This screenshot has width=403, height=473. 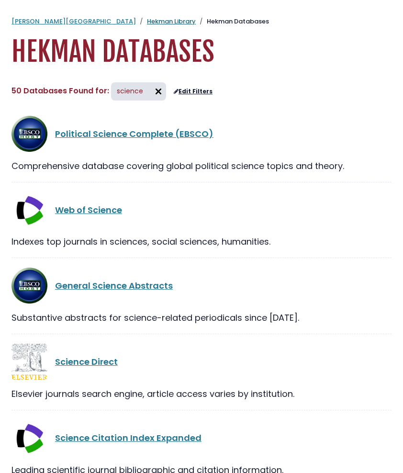 I want to click on span: 50 Databases Found for:, so click(x=60, y=90).